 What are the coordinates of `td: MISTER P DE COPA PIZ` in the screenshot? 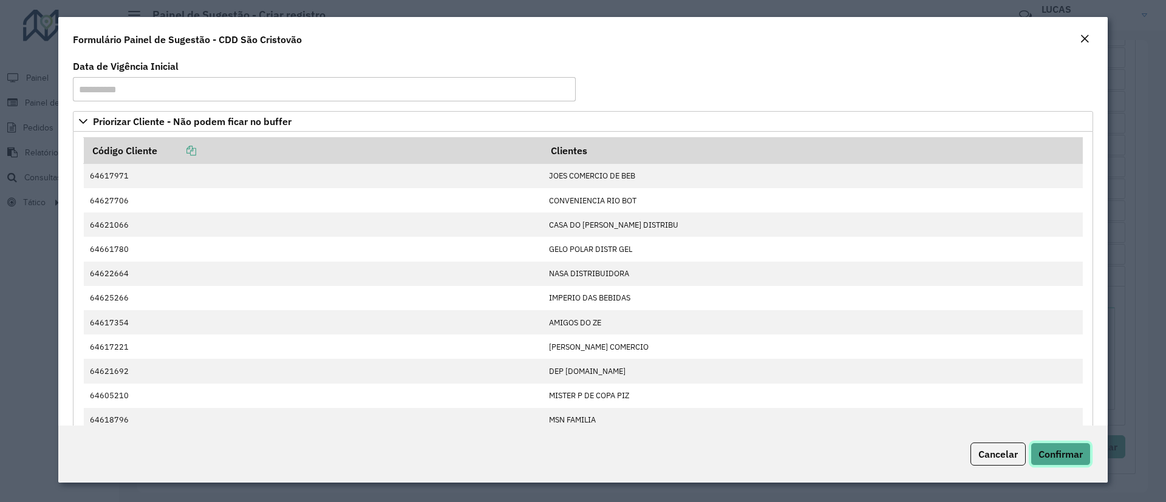 It's located at (812, 396).